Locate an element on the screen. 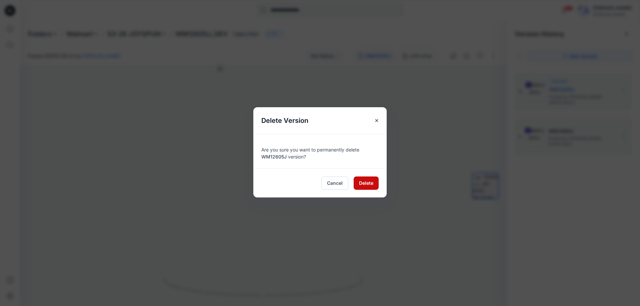 The image size is (640, 306). span: Delete is located at coordinates (366, 183).